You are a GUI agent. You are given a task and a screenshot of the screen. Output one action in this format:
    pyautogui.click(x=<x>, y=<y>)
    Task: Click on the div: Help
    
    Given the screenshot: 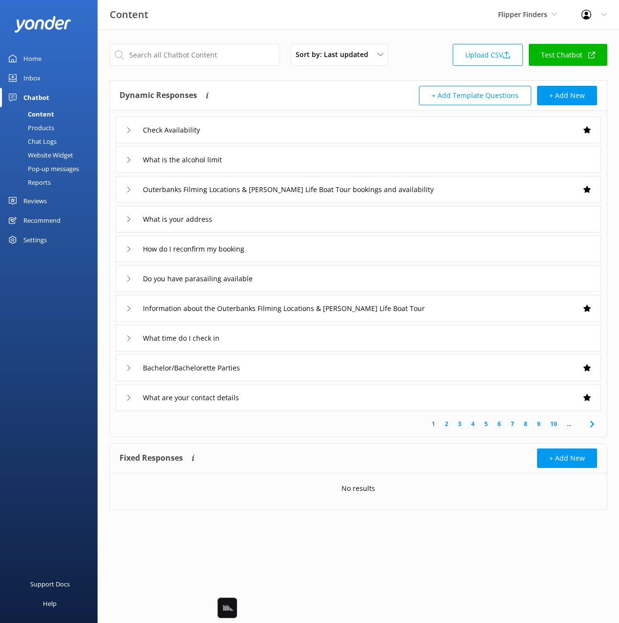 What is the action you would take?
    pyautogui.click(x=50, y=603)
    